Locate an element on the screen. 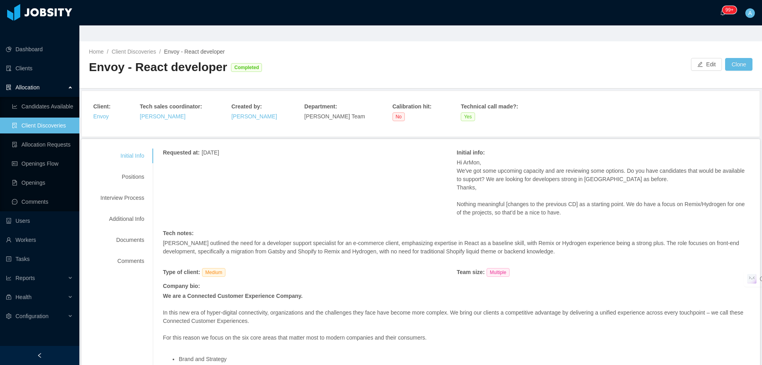 The width and height of the screenshot is (762, 365). a: Home is located at coordinates (96, 52).